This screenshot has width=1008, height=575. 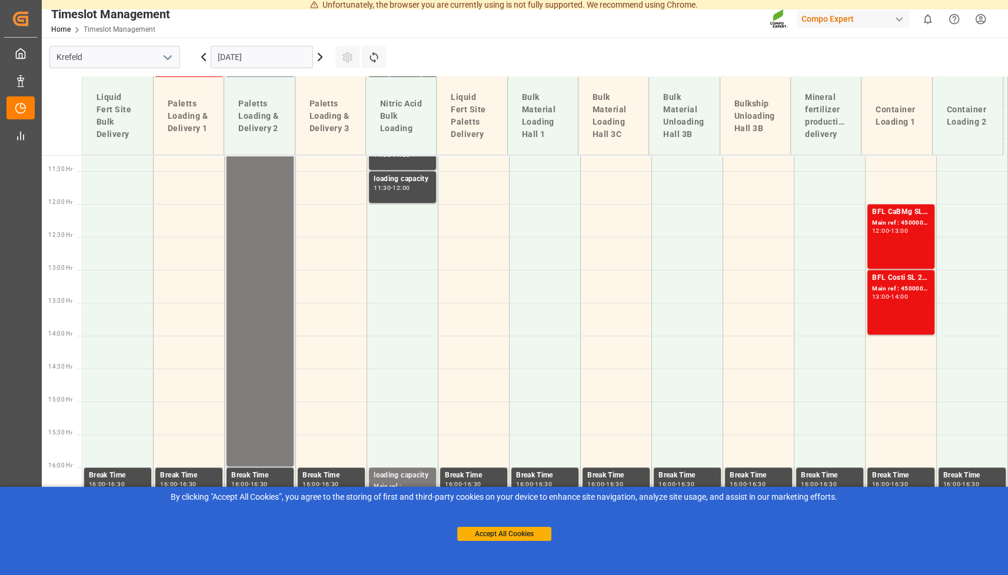 What do you see at coordinates (60, 169) in the screenshot?
I see `span: 11:30 Hr` at bounding box center [60, 169].